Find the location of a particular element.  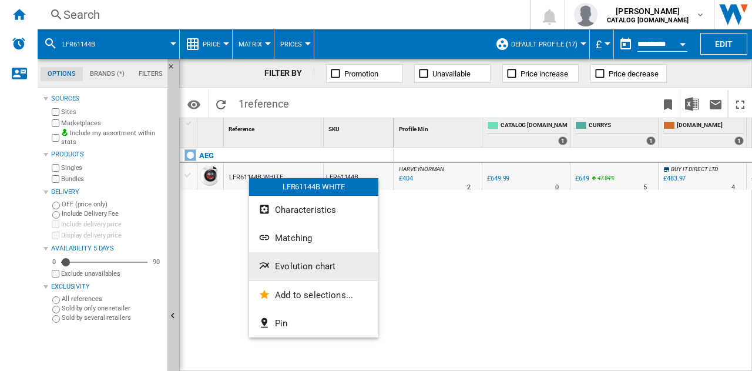

span: Pin is located at coordinates (281, 323).